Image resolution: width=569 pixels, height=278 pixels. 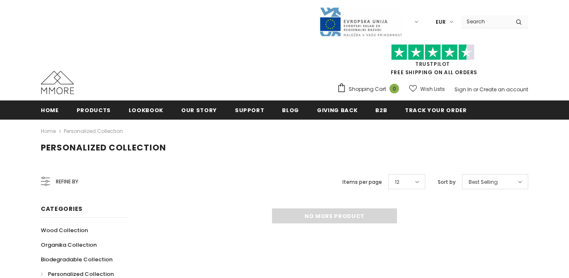 I want to click on span: Track your order, so click(x=436, y=110).